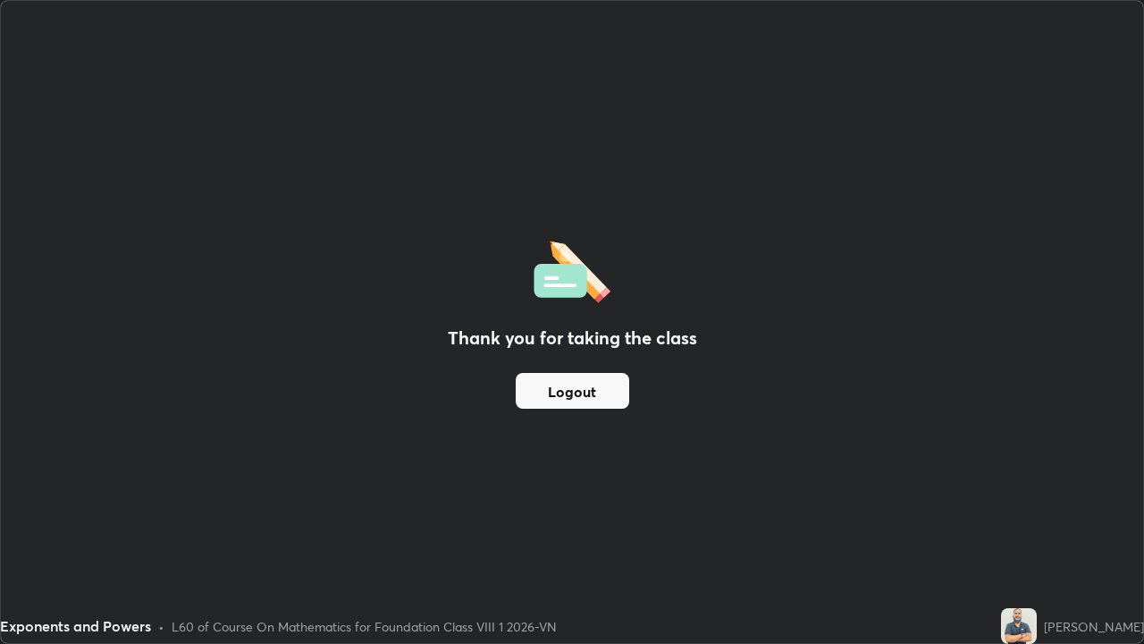 The image size is (1144, 644). Describe the element at coordinates (1019, 626) in the screenshot. I see `img: 9b8ab9c298a44f67b042f8cf0c4a9eeb.jpg` at that location.